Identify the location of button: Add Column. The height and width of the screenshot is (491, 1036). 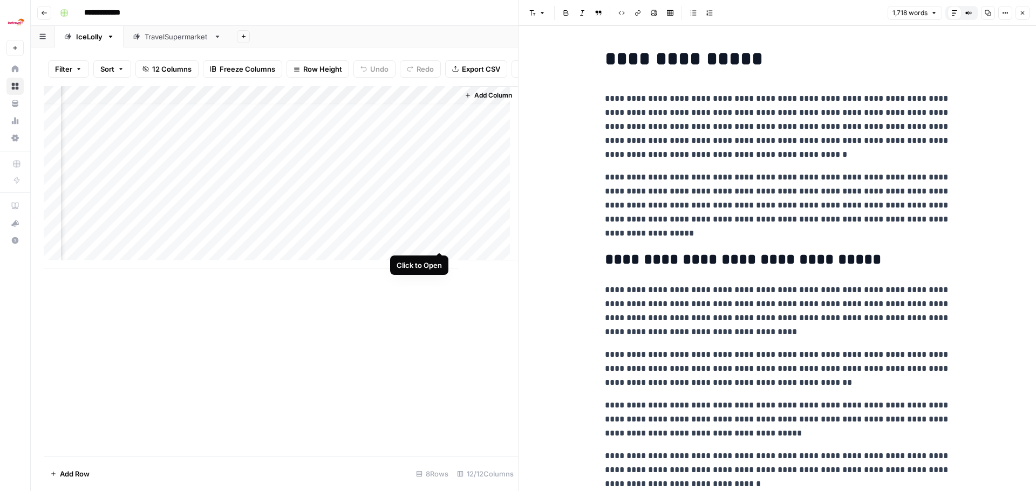
(488, 95).